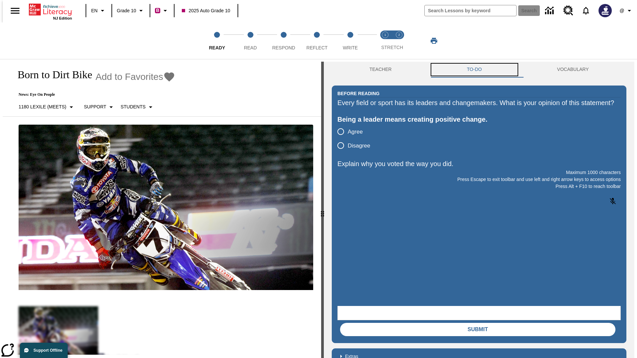 The width and height of the screenshot is (637, 358). I want to click on div: Being a leader means creating positive change., so click(479, 119).